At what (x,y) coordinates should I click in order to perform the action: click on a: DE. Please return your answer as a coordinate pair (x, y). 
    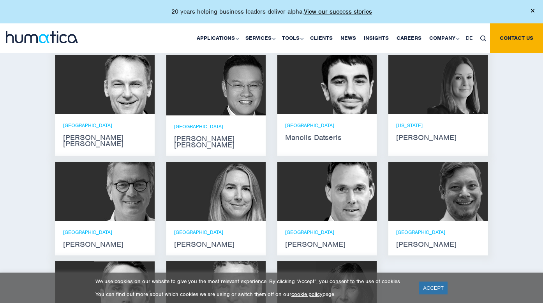
    Looking at the image, I should click on (469, 38).